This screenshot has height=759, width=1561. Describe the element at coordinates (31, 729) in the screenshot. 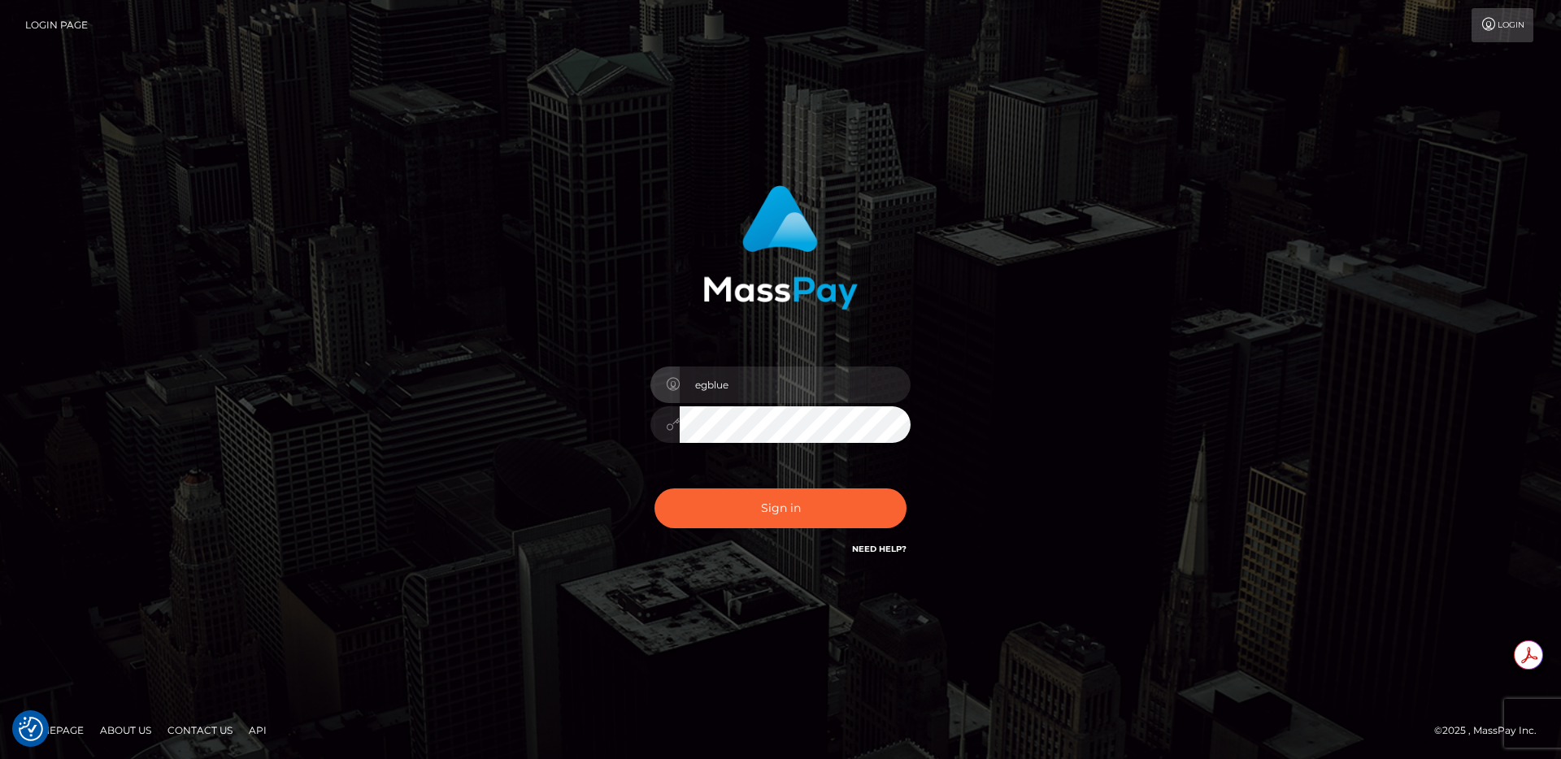

I see `img: Revisit consent button` at that location.